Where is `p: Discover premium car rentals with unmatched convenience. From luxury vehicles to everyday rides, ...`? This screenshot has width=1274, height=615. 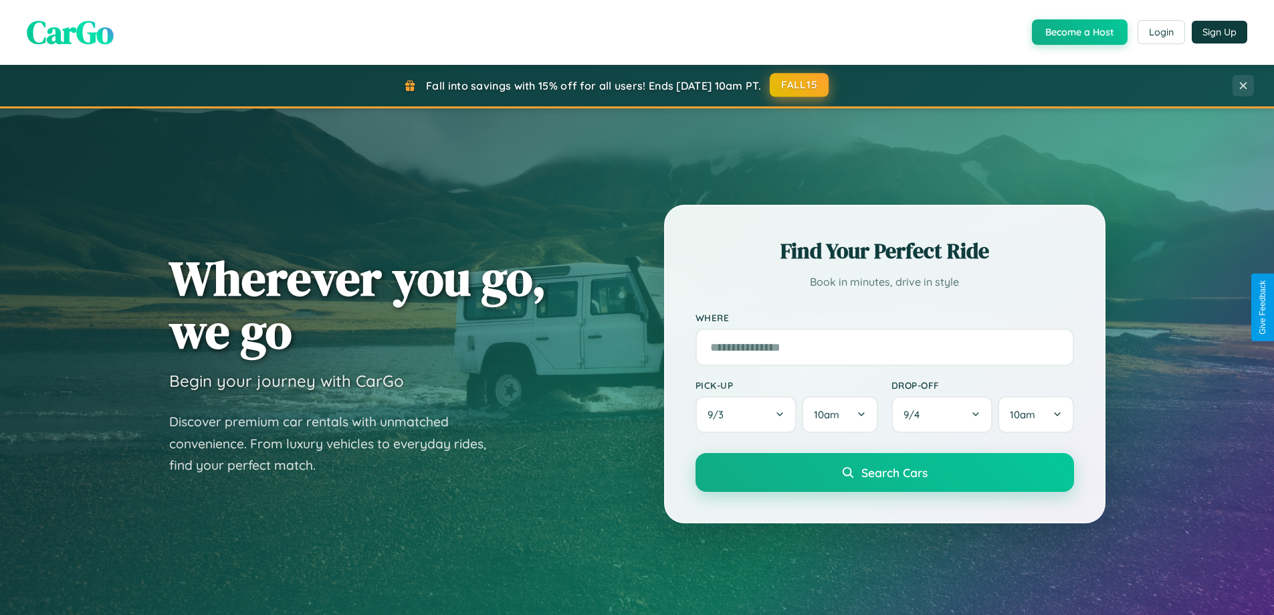
p: Discover premium car rentals with unmatched convenience. From luxury vehicles to everyday rides, ... is located at coordinates (336, 443).